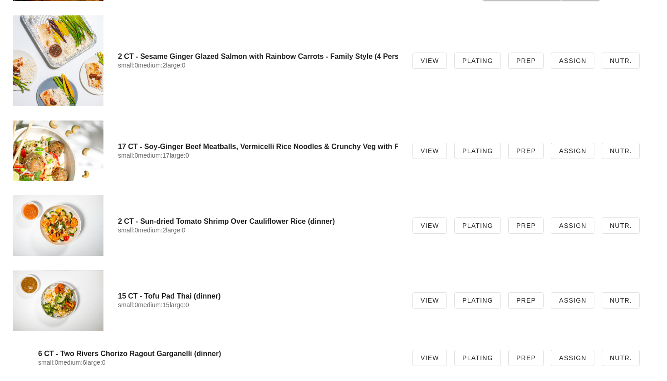  What do you see at coordinates (258, 56) in the screenshot?
I see `h4: 2 CT - Sesame Ginger Glazed Salmon with Rainbow Carrots - Family Style (4 Person) (dinner)` at bounding box center [258, 56].